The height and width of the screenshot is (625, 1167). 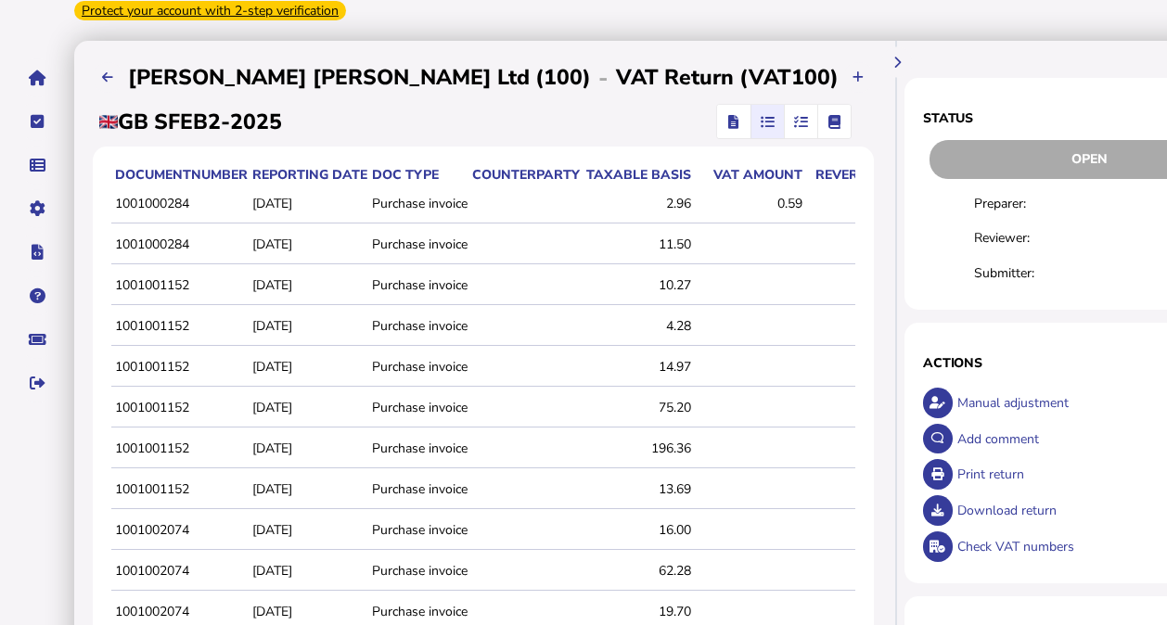 What do you see at coordinates (180, 174) in the screenshot?
I see `th: documentNumber` at bounding box center [180, 174].